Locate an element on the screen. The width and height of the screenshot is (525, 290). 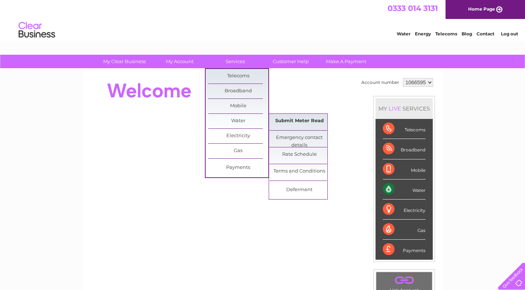
a: Services is located at coordinates (235, 61).